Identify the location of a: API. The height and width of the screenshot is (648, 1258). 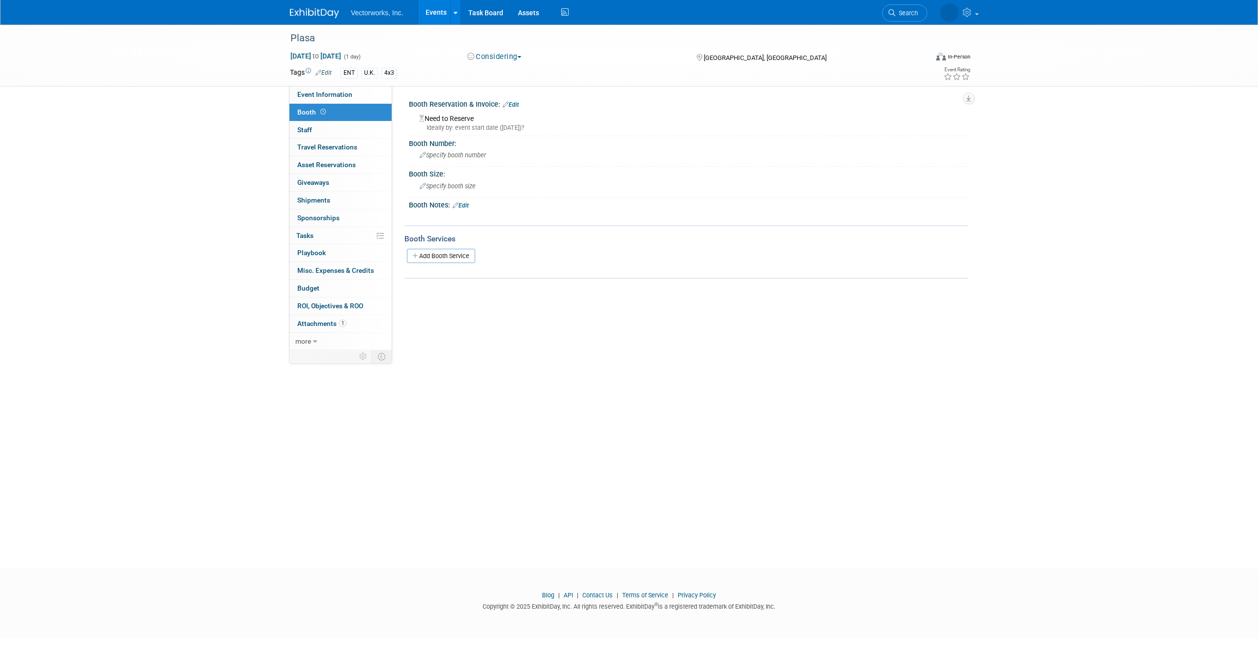
(568, 595).